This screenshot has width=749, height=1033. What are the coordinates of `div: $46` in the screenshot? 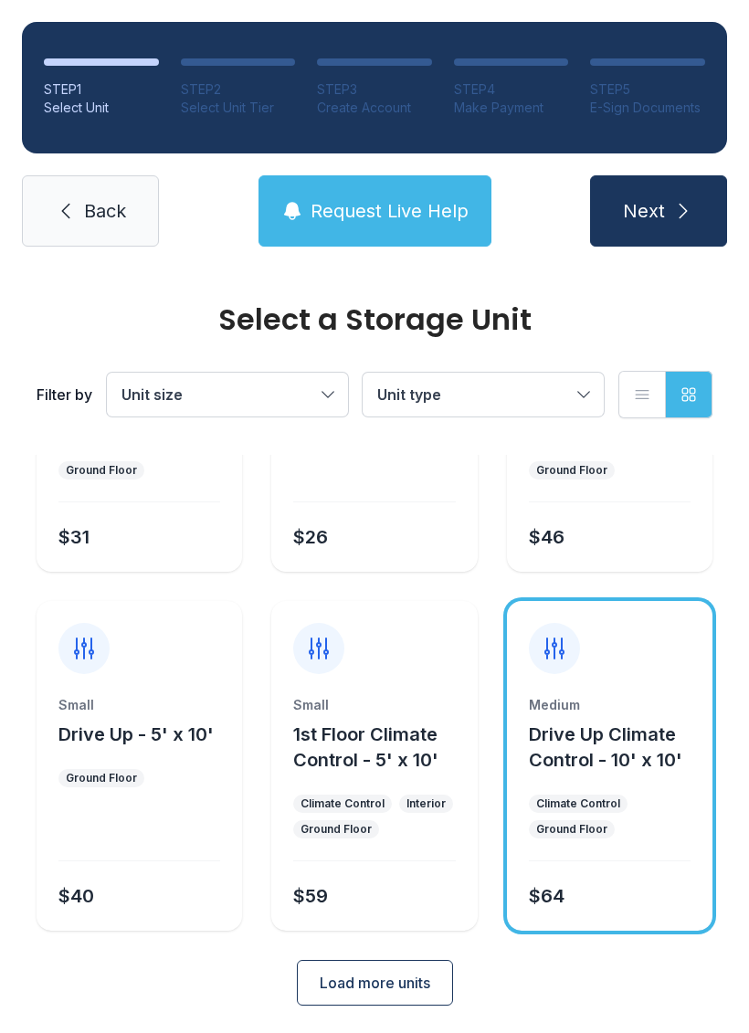 It's located at (546, 537).